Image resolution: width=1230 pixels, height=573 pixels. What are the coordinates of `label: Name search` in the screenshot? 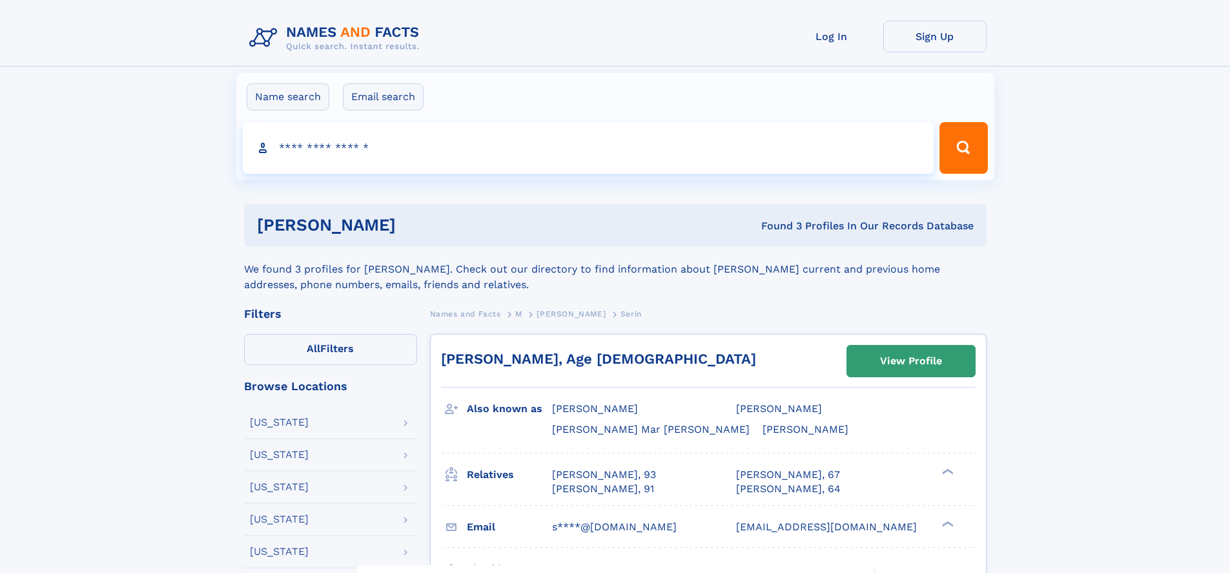 It's located at (288, 97).